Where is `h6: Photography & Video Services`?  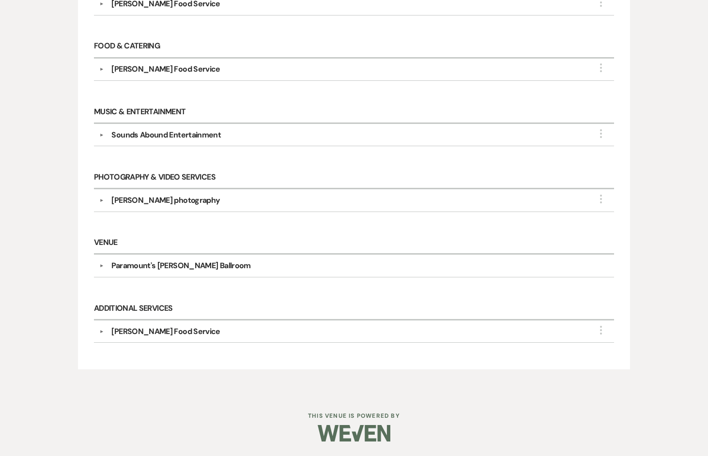 h6: Photography & Video Services is located at coordinates (354, 178).